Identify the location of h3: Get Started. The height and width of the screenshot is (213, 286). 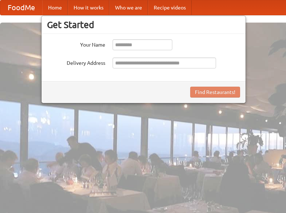
(144, 25).